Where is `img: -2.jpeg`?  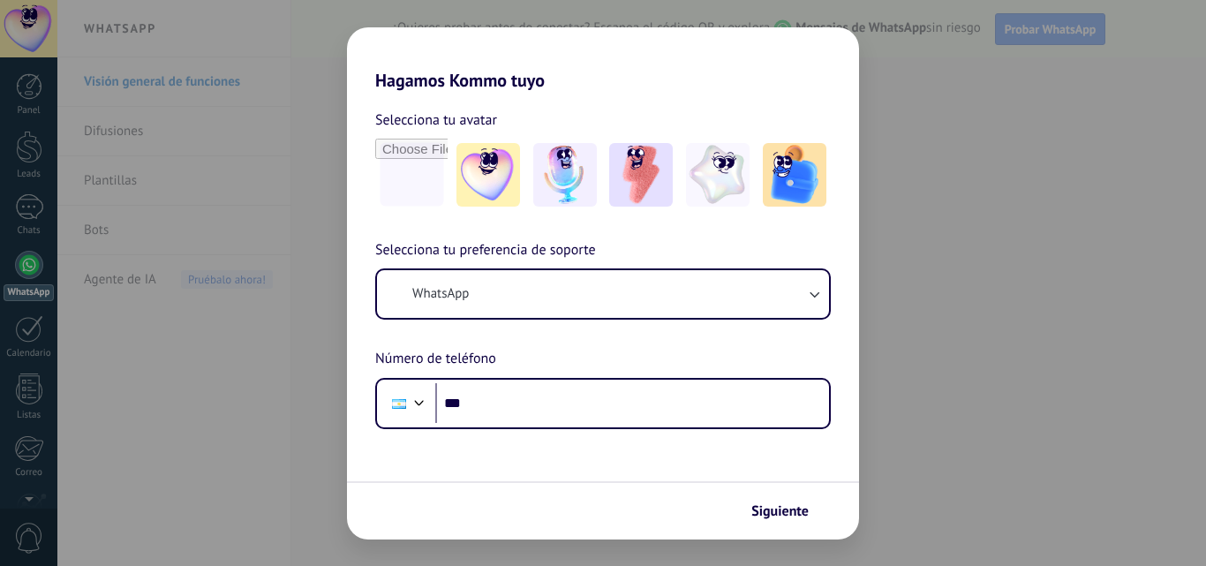 img: -2.jpeg is located at coordinates (565, 175).